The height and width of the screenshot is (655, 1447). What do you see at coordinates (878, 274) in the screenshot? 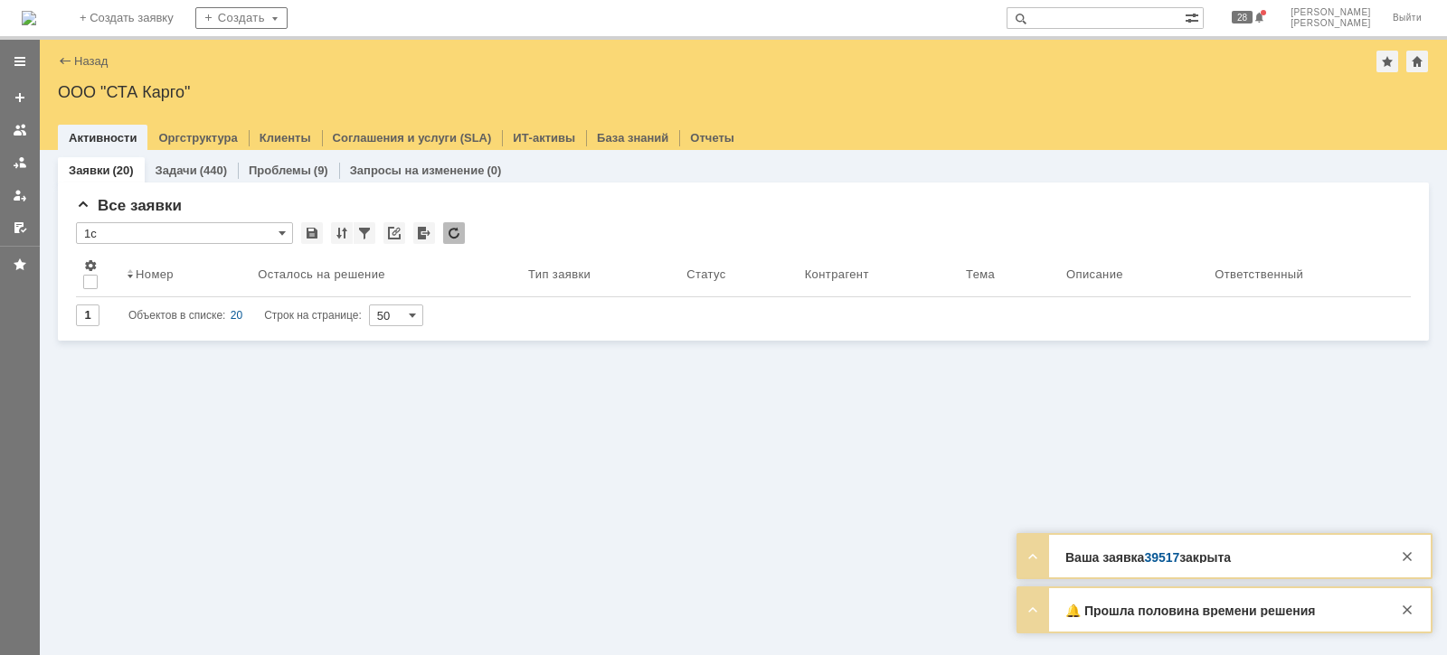
I see `th: Контрагент` at bounding box center [878, 274].